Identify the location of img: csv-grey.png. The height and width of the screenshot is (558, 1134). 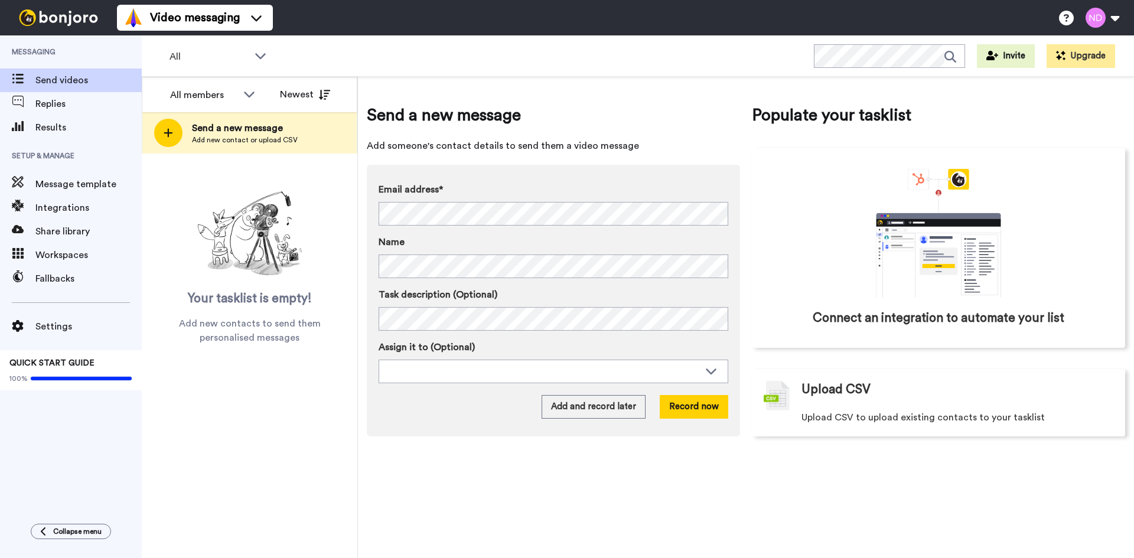
(777, 396).